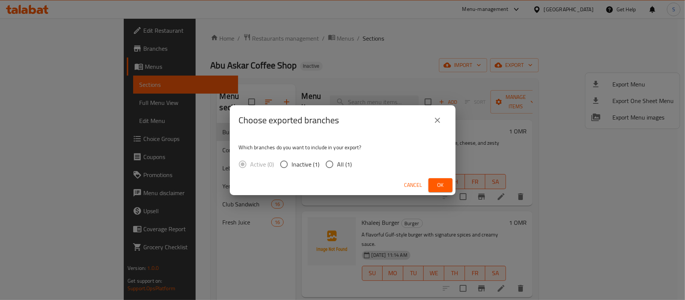  I want to click on span: Inactive (1), so click(306, 164).